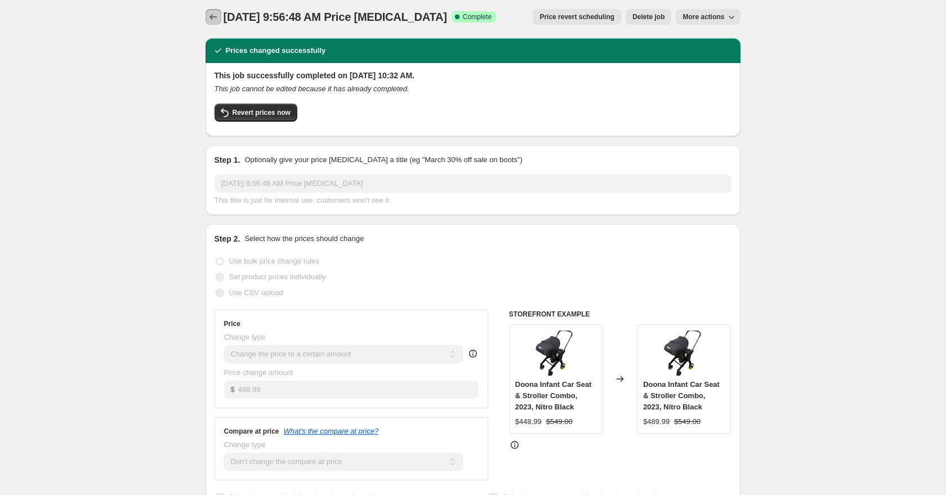 This screenshot has height=495, width=946. Describe the element at coordinates (312, 88) in the screenshot. I see `i: This job cannot be edited because it has already completed.` at that location.